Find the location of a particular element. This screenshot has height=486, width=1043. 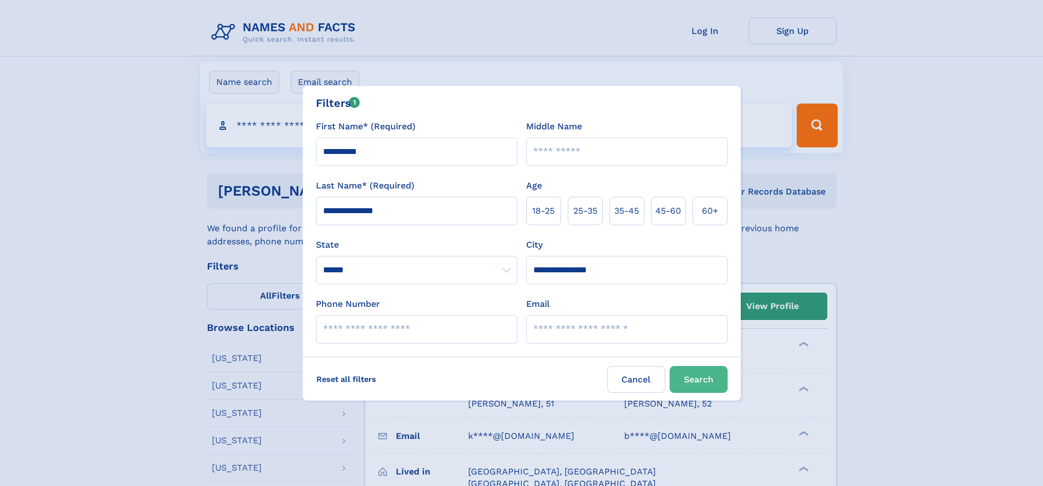

label: Phone Number is located at coordinates (348, 304).